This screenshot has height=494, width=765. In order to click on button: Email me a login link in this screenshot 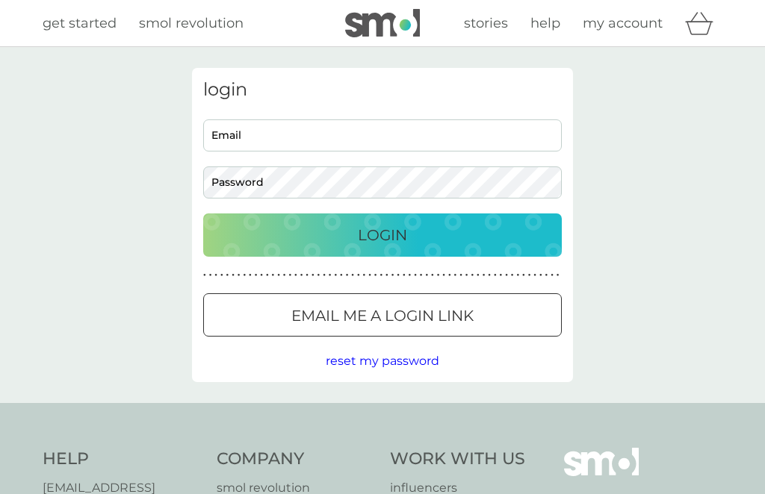, I will do `click(382, 315)`.